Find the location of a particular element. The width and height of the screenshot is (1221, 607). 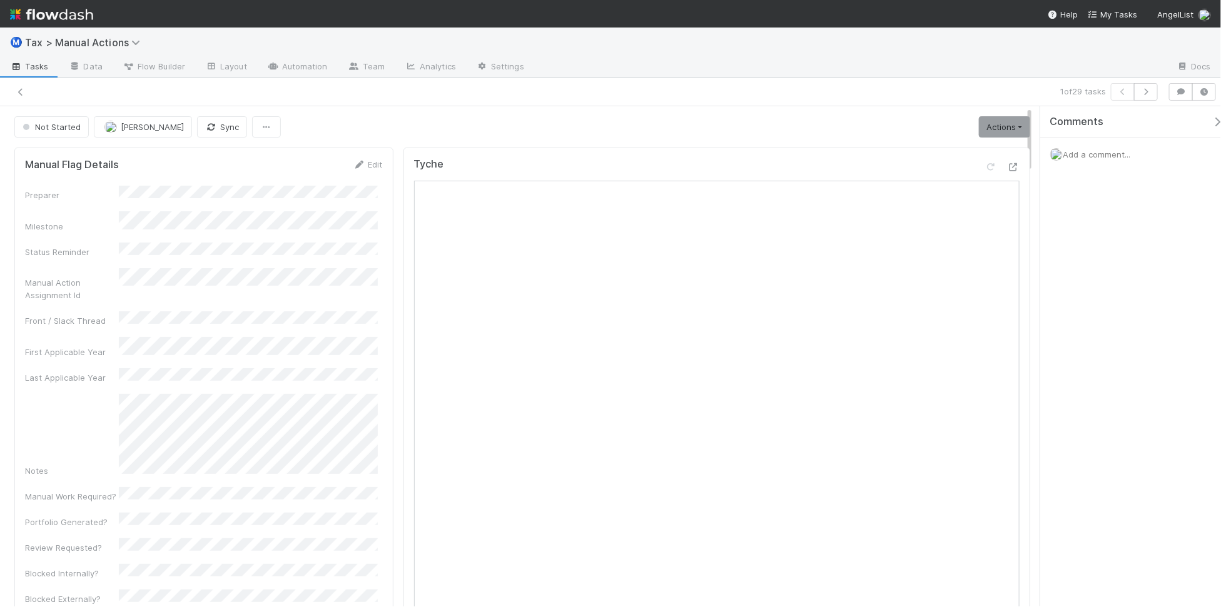

div: Front / Slack Thread is located at coordinates (72, 321).